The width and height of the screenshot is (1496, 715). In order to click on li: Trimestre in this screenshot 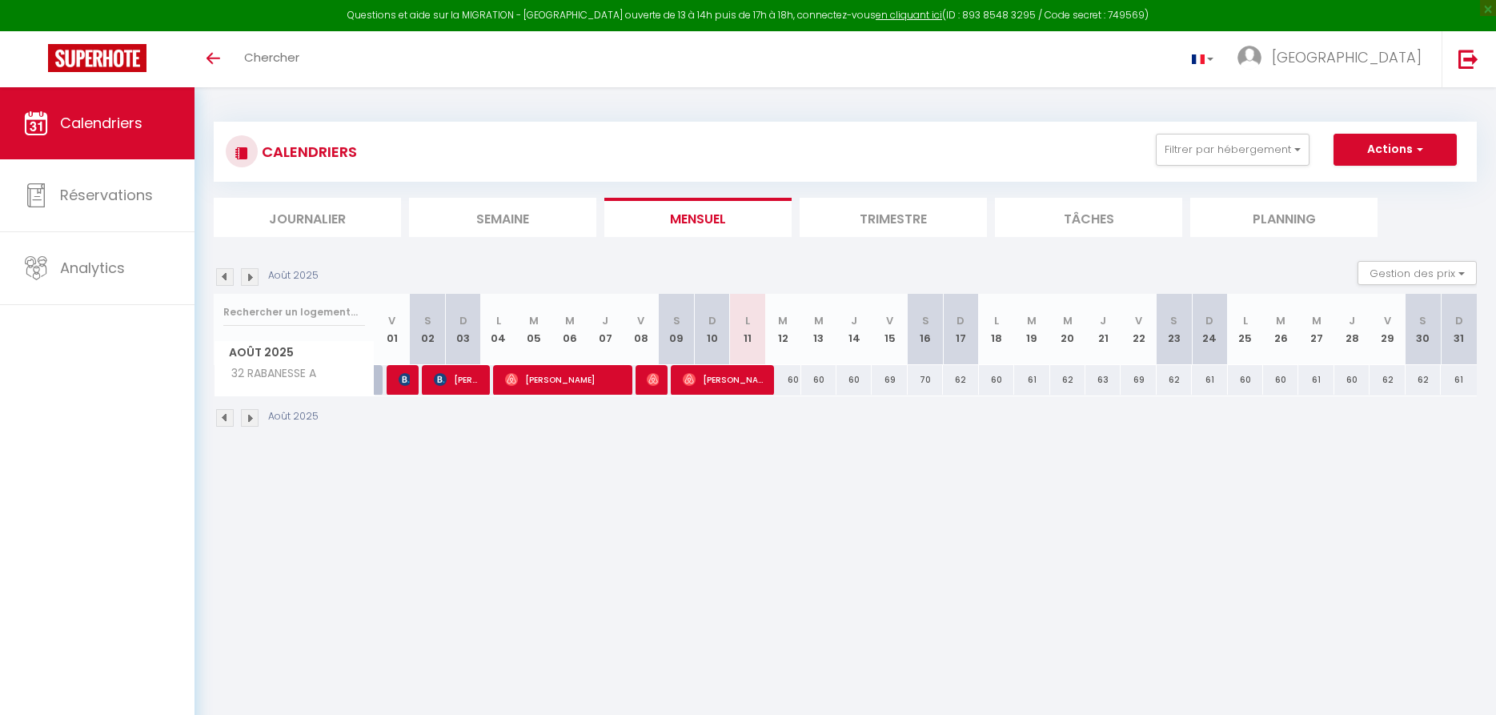, I will do `click(893, 217)`.